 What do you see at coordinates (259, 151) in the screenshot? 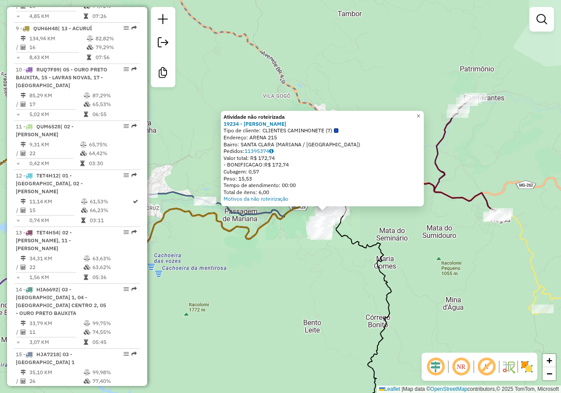
I see `a: 11395374` at bounding box center [259, 151].